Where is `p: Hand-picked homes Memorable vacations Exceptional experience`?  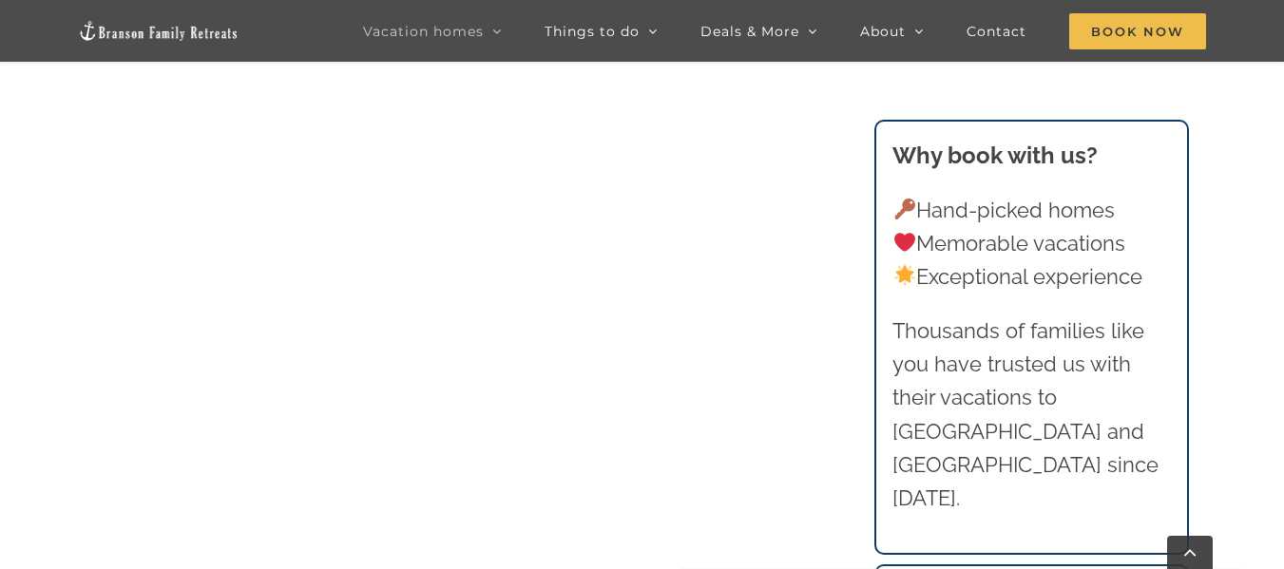
p: Hand-picked homes Memorable vacations Exceptional experience is located at coordinates (1031, 244).